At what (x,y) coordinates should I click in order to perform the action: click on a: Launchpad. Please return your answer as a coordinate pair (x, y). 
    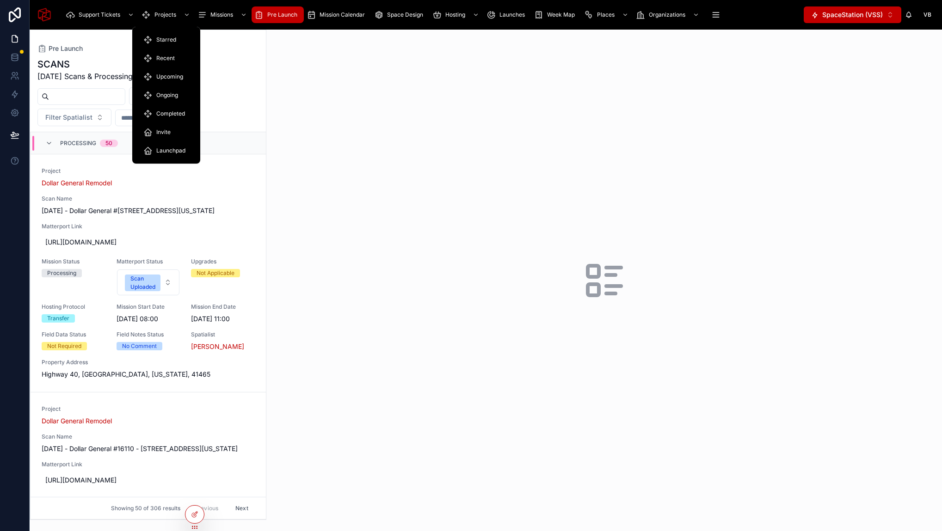
    Looking at the image, I should click on (166, 151).